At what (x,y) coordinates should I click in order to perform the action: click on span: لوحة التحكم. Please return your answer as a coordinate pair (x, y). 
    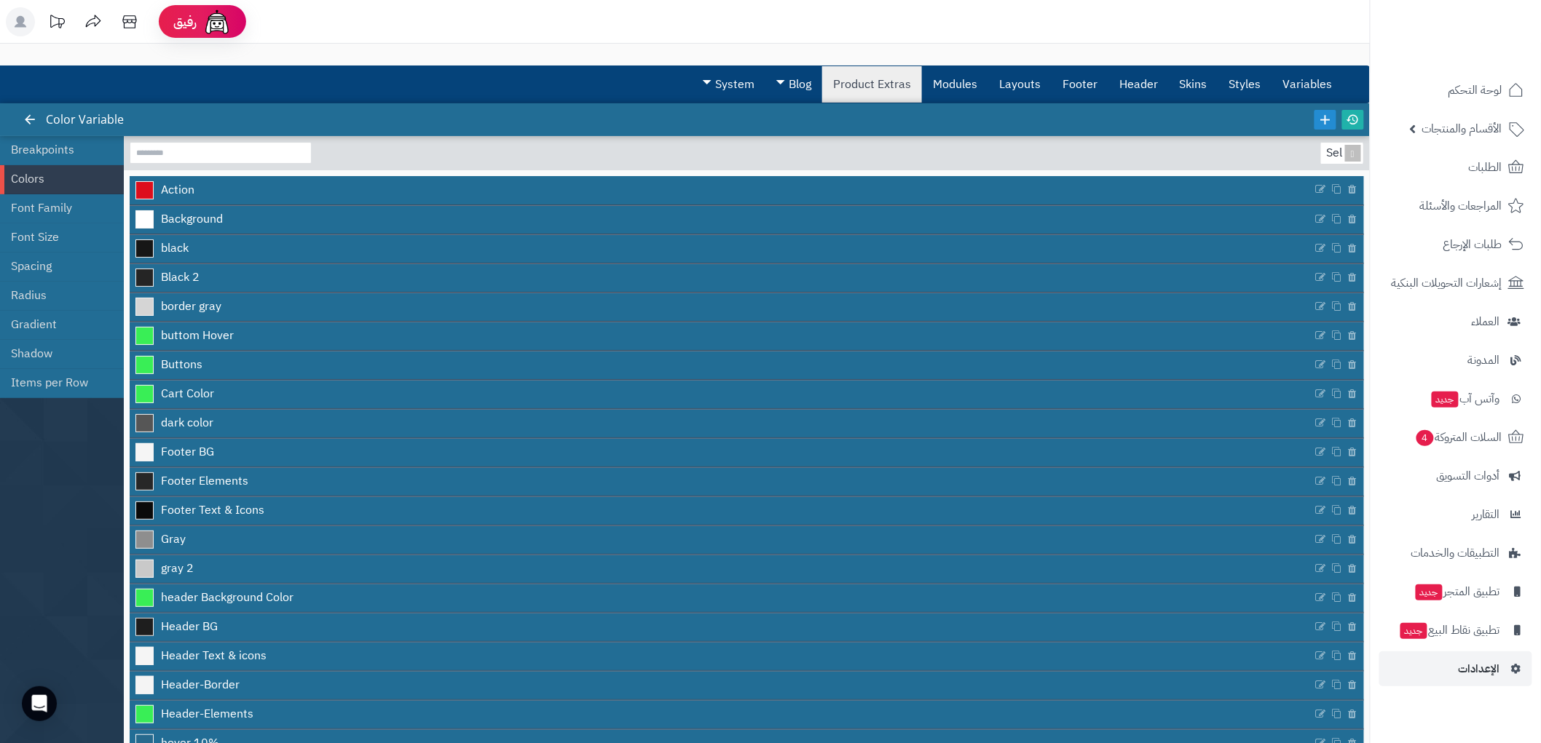
    Looking at the image, I should click on (1475, 90).